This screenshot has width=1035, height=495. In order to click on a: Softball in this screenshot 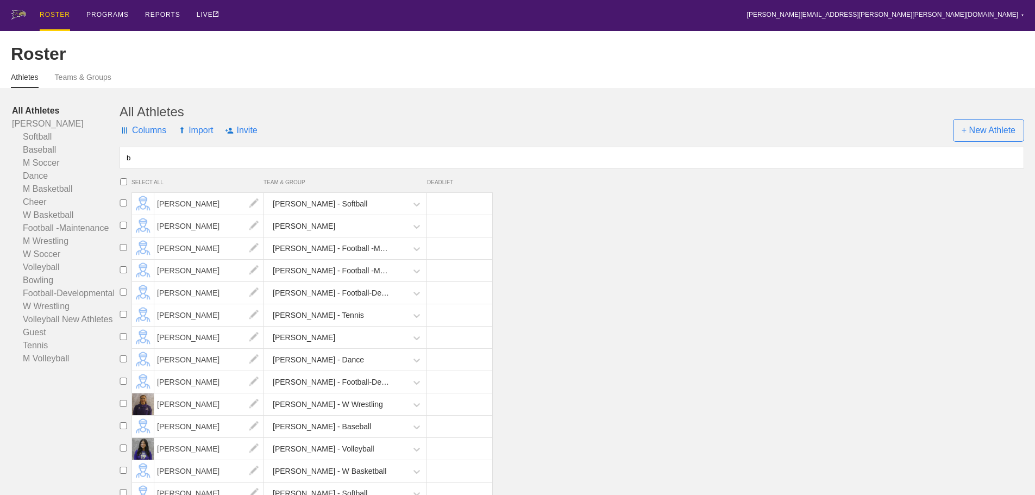, I will do `click(66, 137)`.